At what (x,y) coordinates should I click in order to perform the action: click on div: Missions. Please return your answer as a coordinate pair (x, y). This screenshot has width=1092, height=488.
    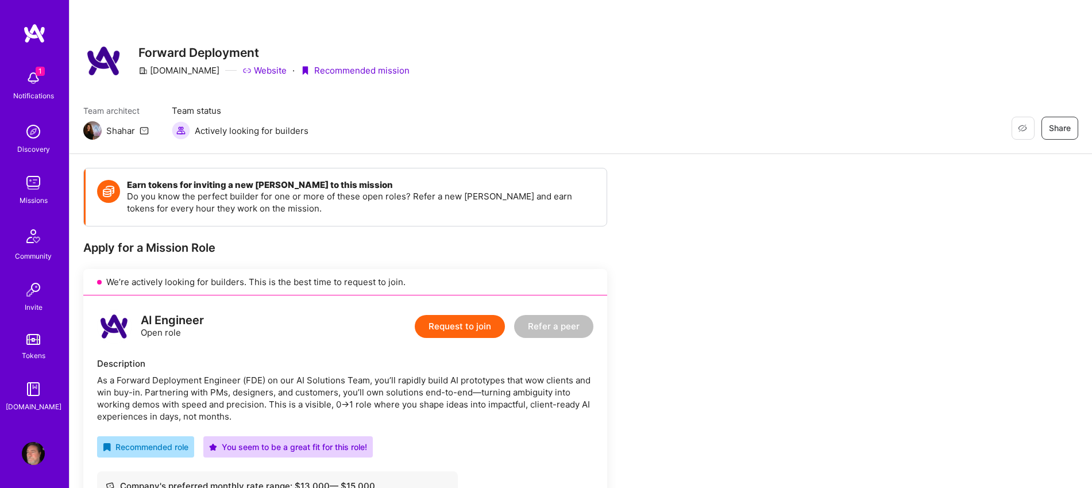
    Looking at the image, I should click on (33, 200).